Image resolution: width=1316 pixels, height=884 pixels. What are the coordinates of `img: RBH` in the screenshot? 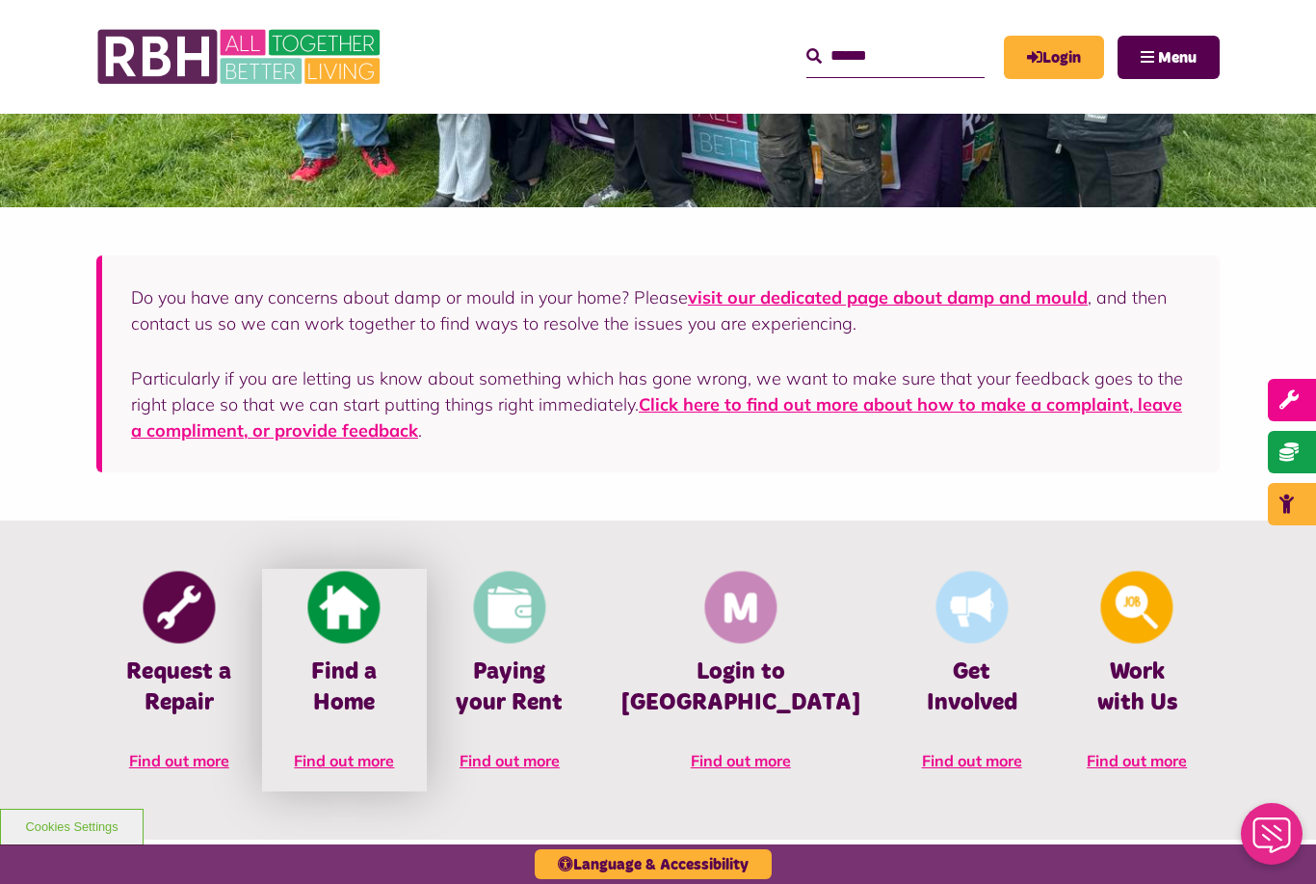 It's located at (241, 57).